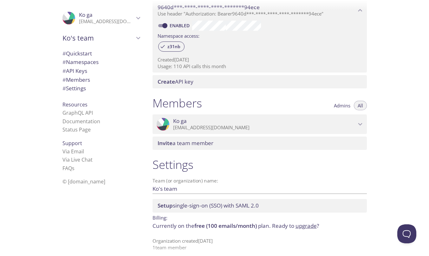 The width and height of the screenshot is (429, 256). Describe the element at coordinates (75, 105) in the screenshot. I see `span: Resources` at that location.